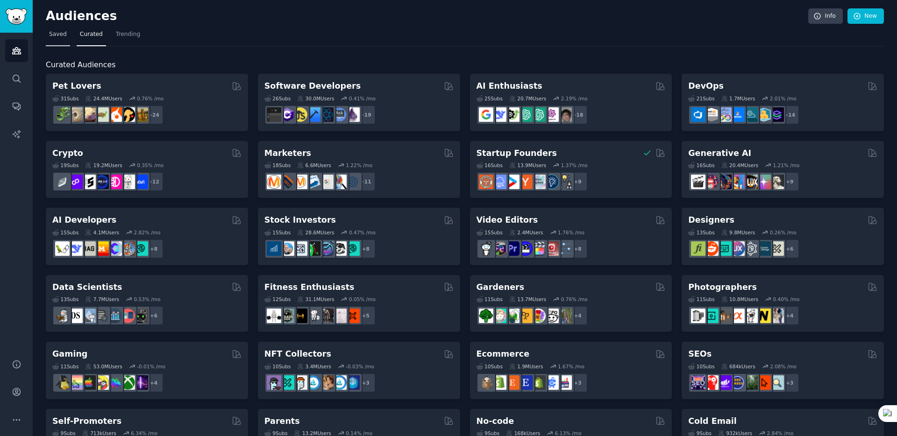  Describe the element at coordinates (564, 383) in the screenshot. I see `img: ecommerce_growth` at that location.